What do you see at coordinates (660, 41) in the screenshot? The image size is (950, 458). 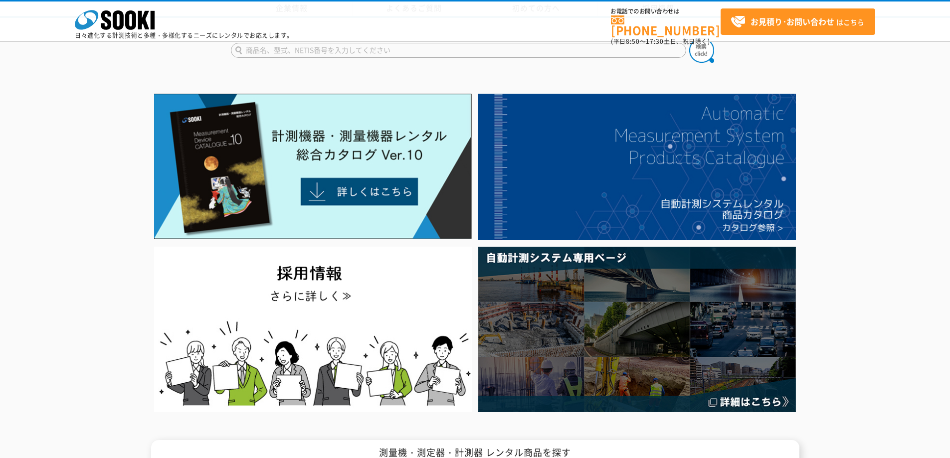 I see `span: (平日 ～ 土日、祝日除く)` at bounding box center [660, 41].